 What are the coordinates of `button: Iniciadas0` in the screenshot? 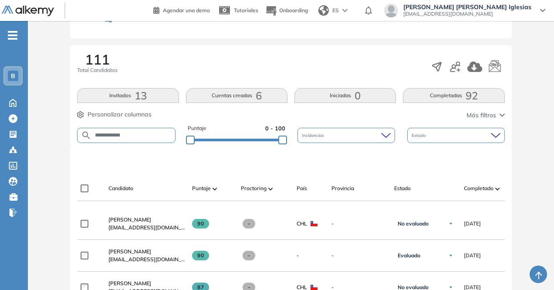 It's located at (345, 95).